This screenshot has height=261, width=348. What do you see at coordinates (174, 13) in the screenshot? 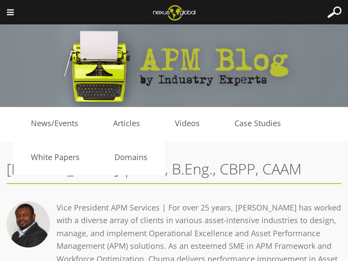
I see `img: Nexus Global` at bounding box center [174, 13].